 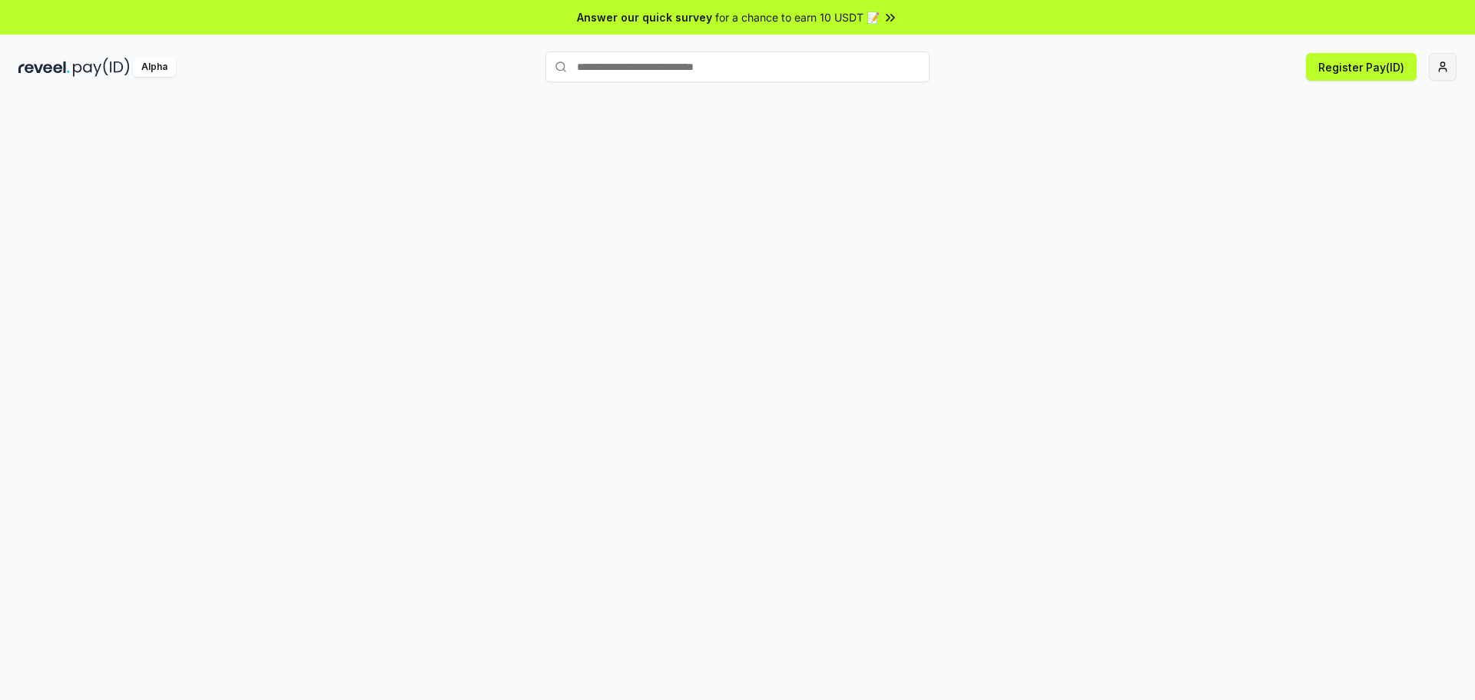 I want to click on button: Register Pay(ID), so click(x=1362, y=67).